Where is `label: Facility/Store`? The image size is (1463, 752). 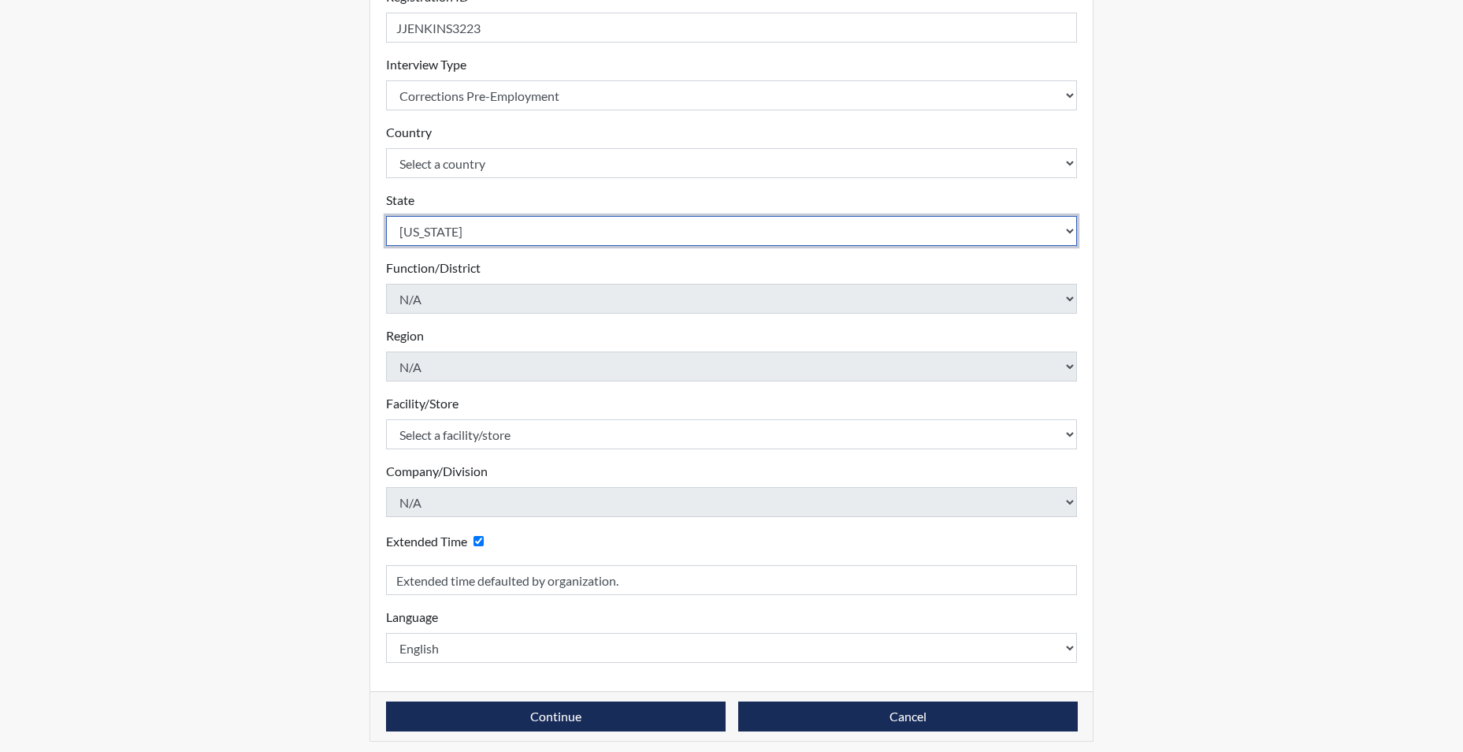
label: Facility/Store is located at coordinates (422, 403).